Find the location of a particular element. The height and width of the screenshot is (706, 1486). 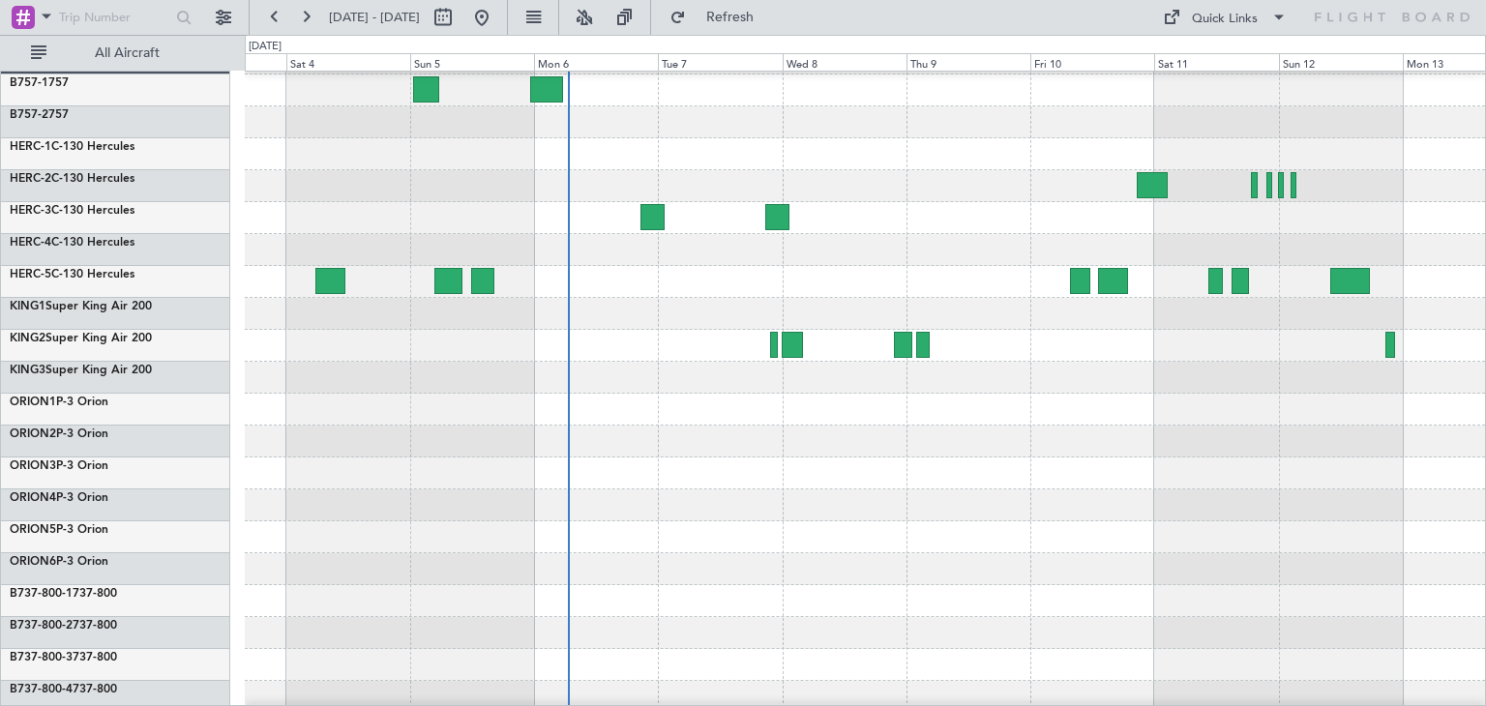

a: HERC-5C-130 Hercules is located at coordinates (72, 275).